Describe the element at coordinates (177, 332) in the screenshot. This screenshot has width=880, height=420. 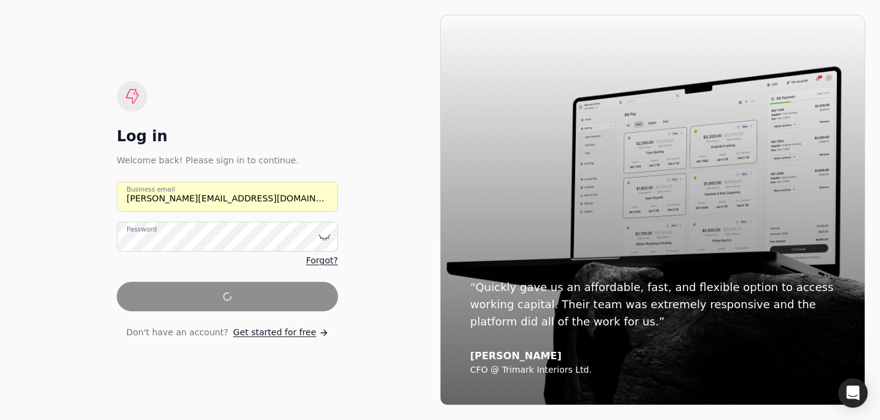
I see `span: Don't have an account?` at that location.